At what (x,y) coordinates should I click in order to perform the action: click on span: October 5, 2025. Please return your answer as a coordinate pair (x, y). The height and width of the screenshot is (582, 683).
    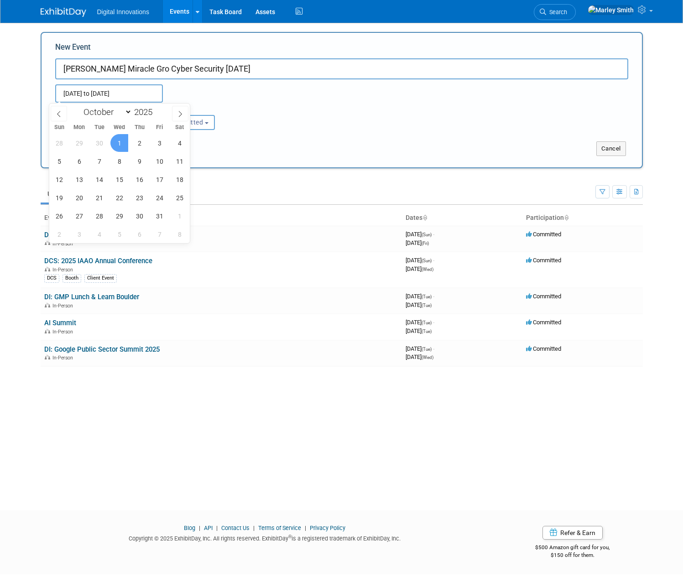
    Looking at the image, I should click on (59, 161).